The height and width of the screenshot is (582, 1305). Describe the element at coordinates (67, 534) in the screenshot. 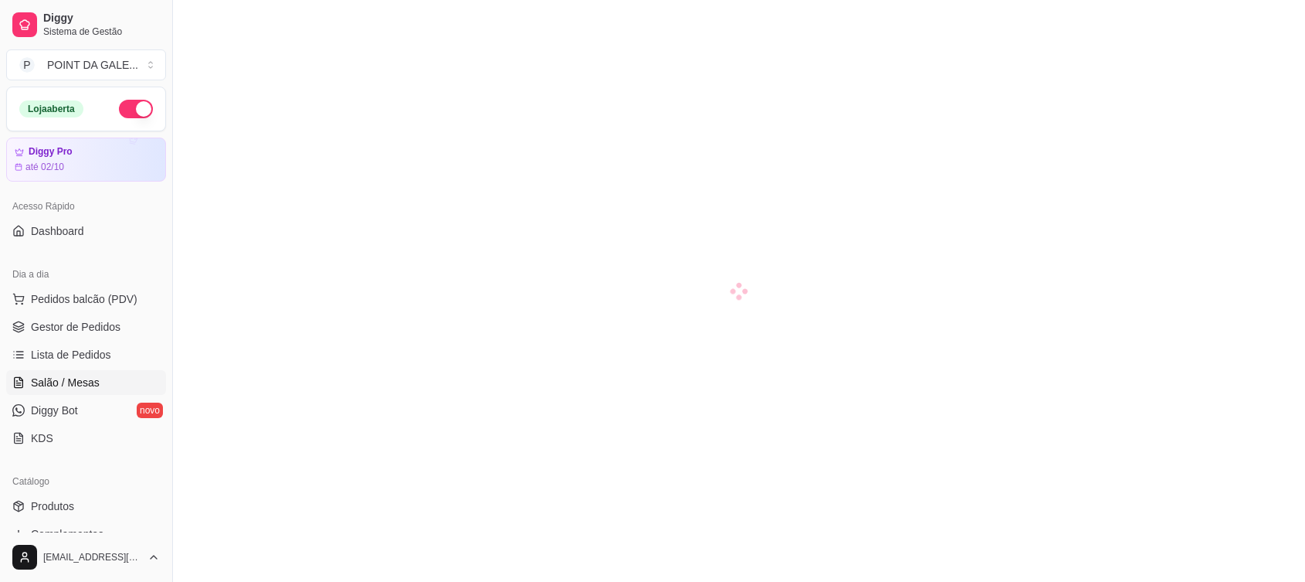

I see `span: Complementos` at that location.